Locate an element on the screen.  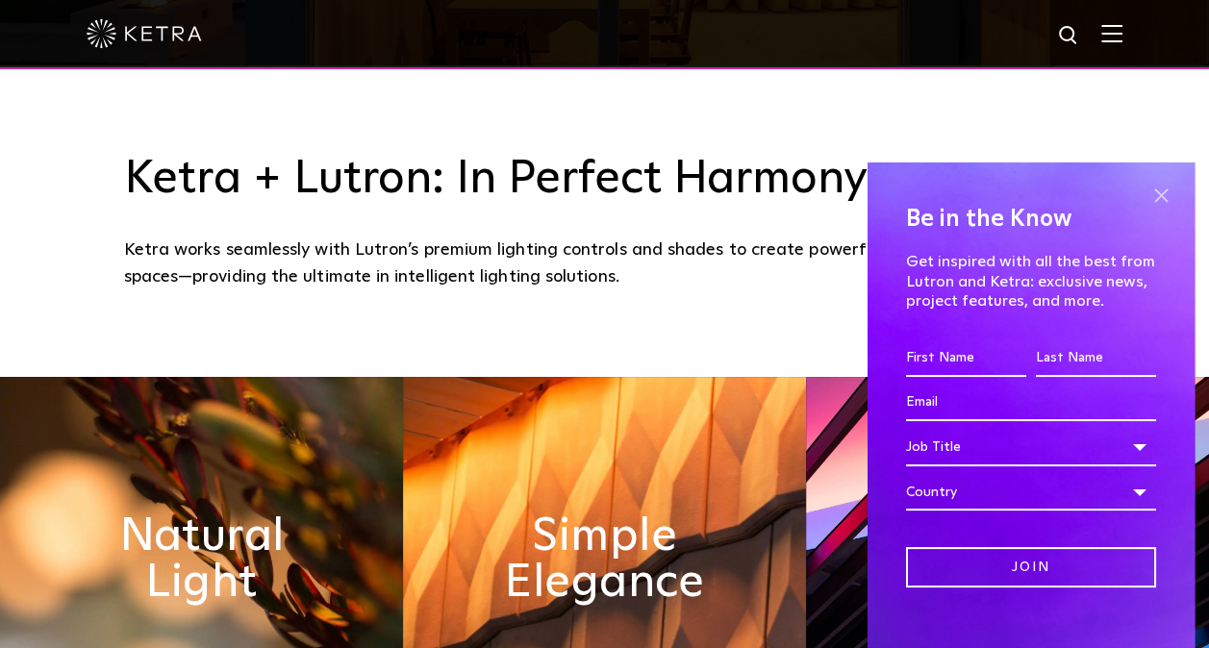
input: Email is located at coordinates (1031, 403).